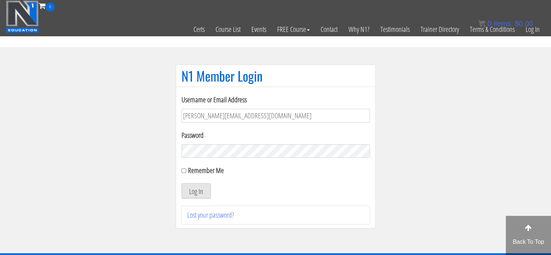 Image resolution: width=551 pixels, height=255 pixels. Describe the element at coordinates (293, 29) in the screenshot. I see `a: FREE Course` at that location.